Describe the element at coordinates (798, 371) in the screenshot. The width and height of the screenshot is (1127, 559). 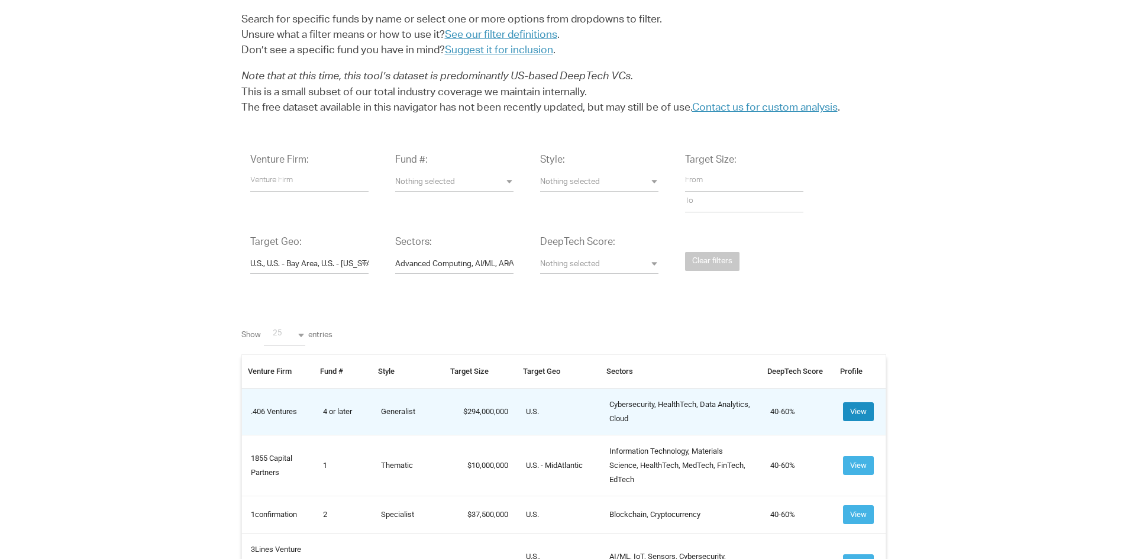
I see `th: DeepTech Score: activate to sort column ascending` at that location.